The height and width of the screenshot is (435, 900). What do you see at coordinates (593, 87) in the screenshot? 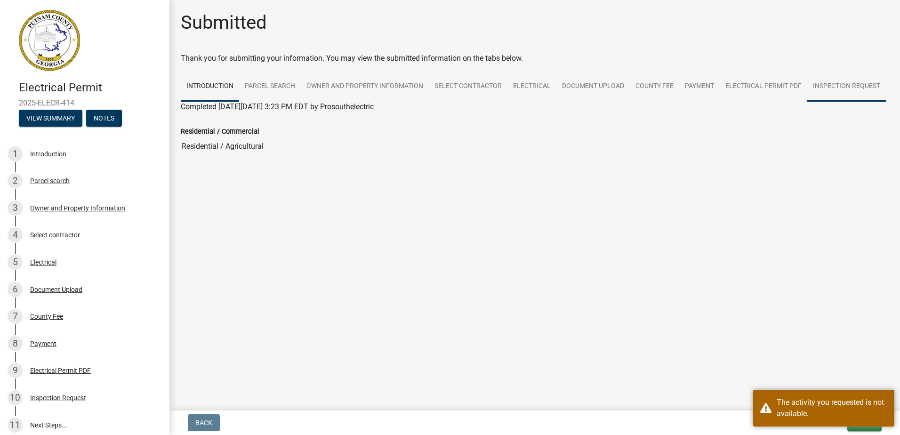
I see `a: Document Upload` at bounding box center [593, 87].